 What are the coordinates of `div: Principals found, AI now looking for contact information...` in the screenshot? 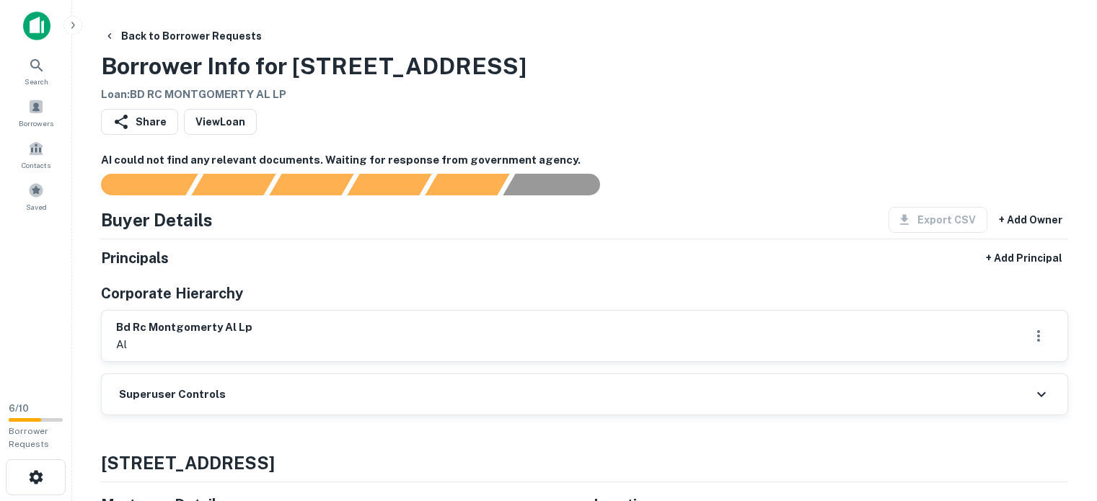 It's located at (389, 185).